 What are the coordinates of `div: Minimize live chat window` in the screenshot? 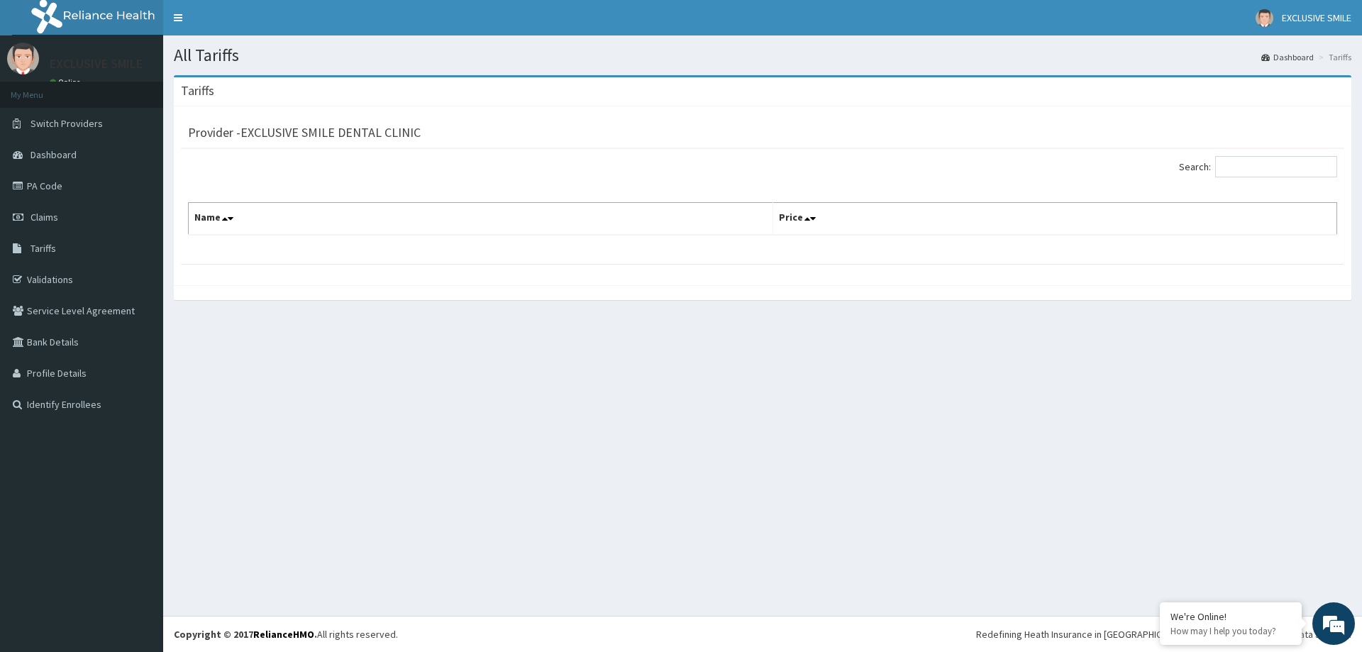 It's located at (250, 24).